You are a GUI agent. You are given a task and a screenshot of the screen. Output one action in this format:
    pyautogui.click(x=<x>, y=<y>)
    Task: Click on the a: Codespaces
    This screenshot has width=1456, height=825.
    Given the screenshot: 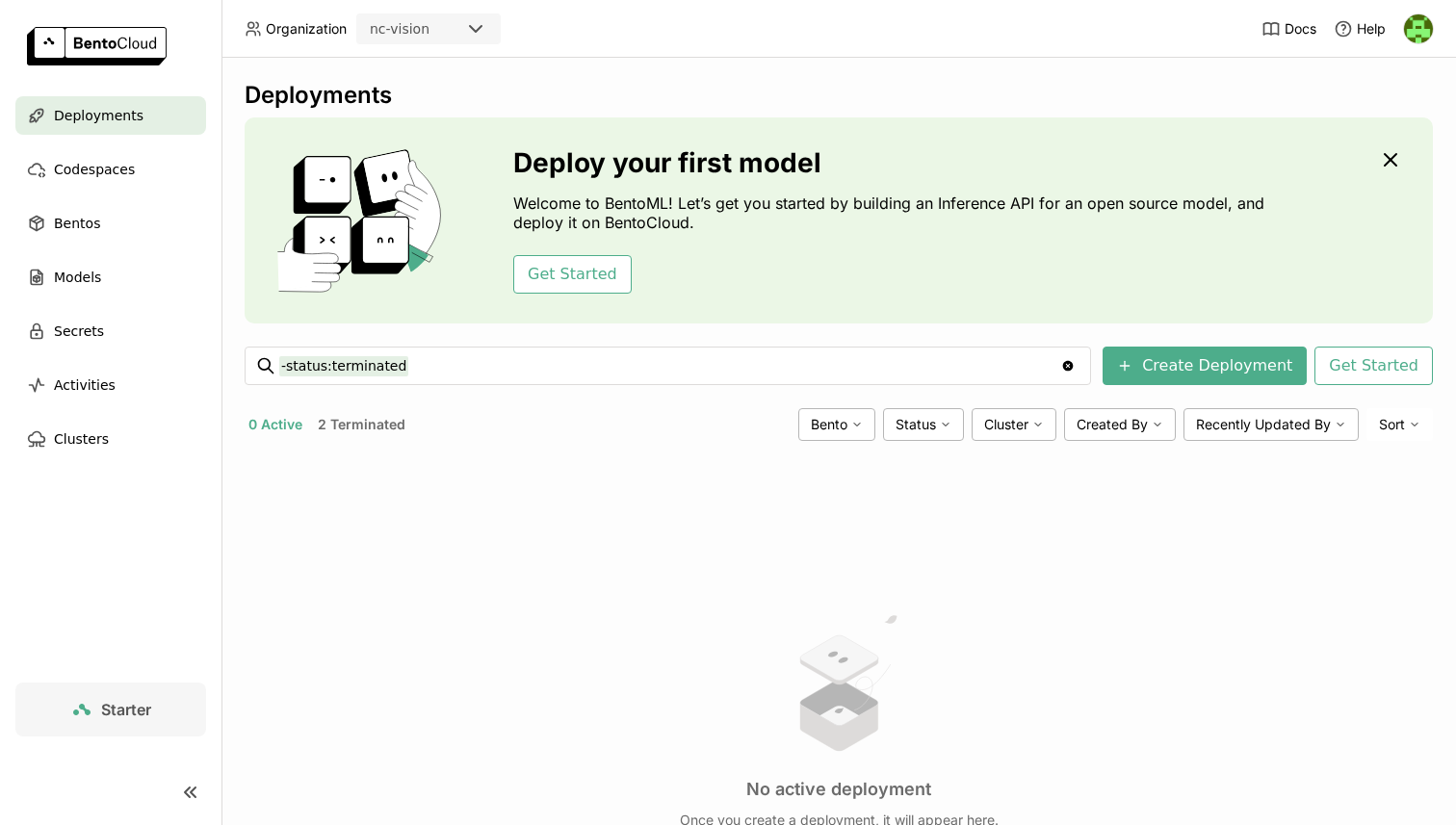 What is the action you would take?
    pyautogui.click(x=111, y=169)
    